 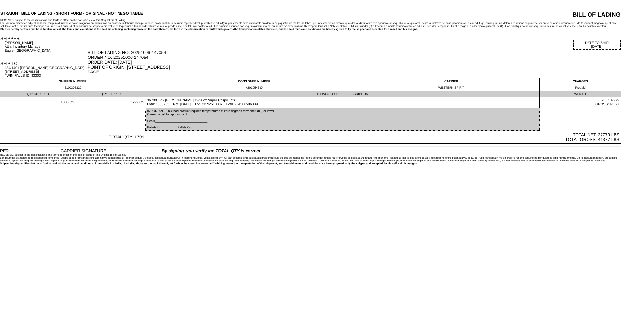 What do you see at coordinates (451, 84) in the screenshot?
I see `td: CARRIER` at bounding box center [451, 84].